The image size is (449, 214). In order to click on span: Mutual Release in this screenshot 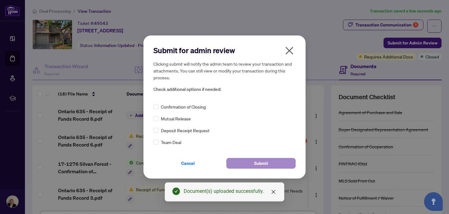, I will do `click(176, 119)`.